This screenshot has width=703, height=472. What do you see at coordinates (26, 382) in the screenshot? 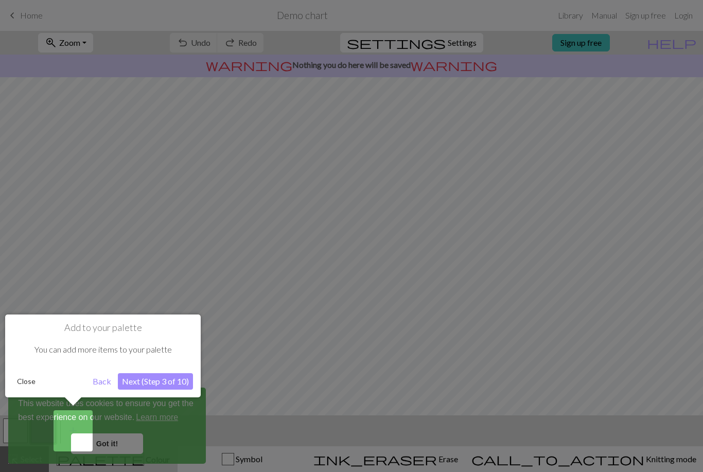
I see `button: Close` at bounding box center [26, 382].